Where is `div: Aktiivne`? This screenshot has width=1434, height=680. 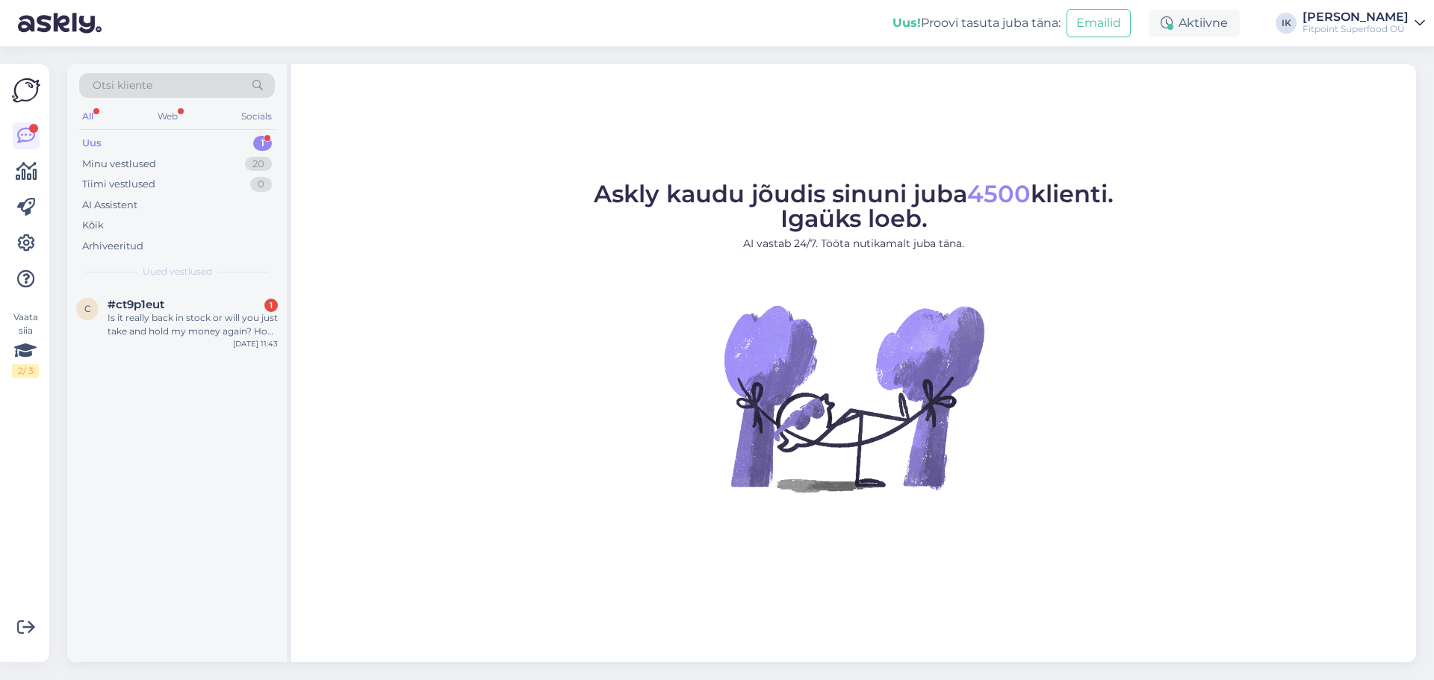 div: Aktiivne is located at coordinates (1194, 23).